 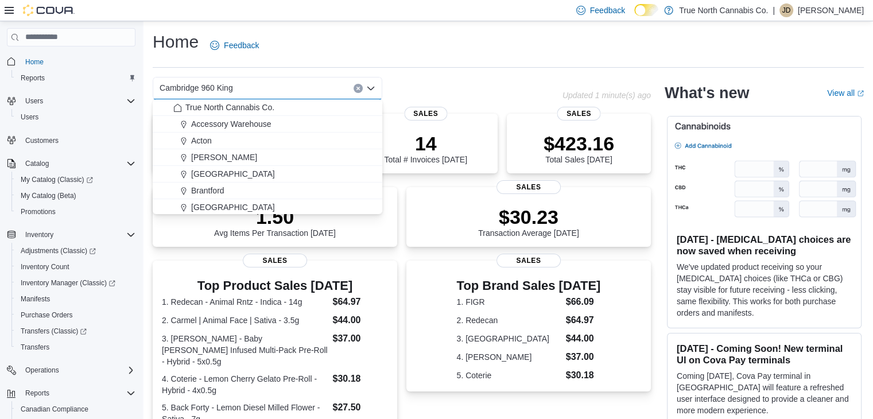 What do you see at coordinates (35, 299) in the screenshot?
I see `a: Manifests` at bounding box center [35, 299].